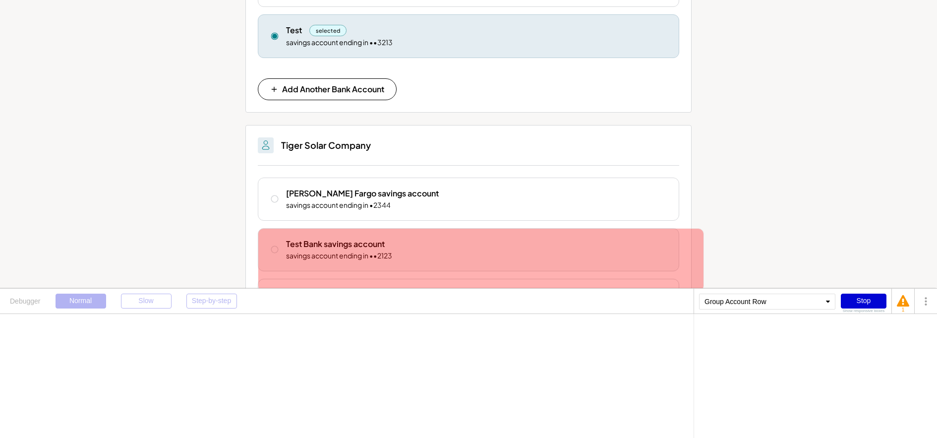  What do you see at coordinates (294, 30) in the screenshot?
I see `div: Test` at bounding box center [294, 30].